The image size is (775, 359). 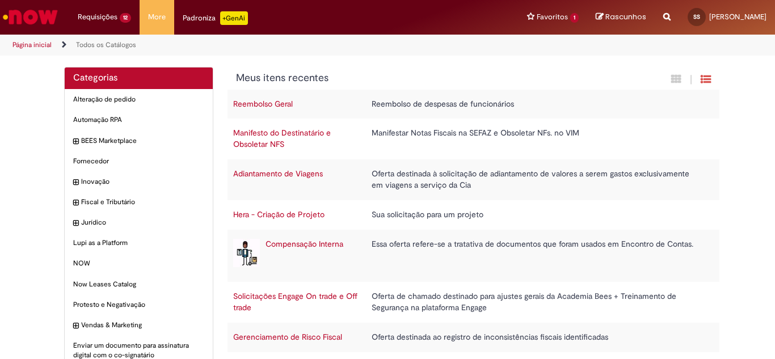 What do you see at coordinates (30, 17) in the screenshot?
I see `img: ServiceNow` at bounding box center [30, 17].